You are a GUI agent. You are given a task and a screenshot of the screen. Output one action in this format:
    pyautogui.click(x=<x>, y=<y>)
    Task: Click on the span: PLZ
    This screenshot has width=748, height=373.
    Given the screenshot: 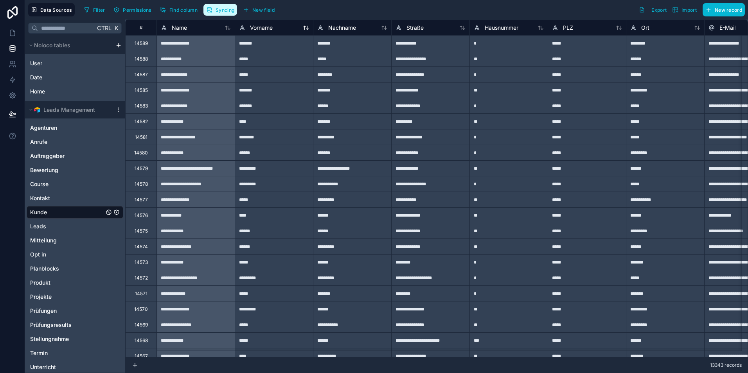 What is the action you would take?
    pyautogui.click(x=568, y=28)
    